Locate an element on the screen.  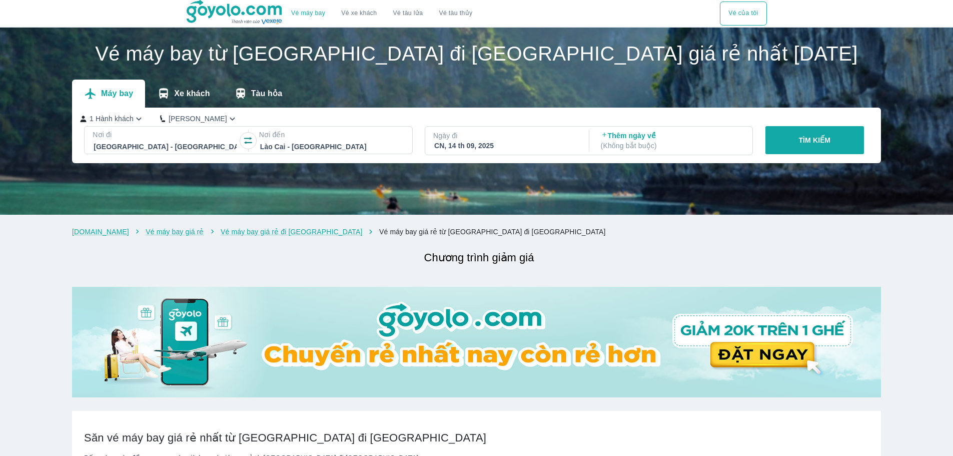
a: Vé xe khách is located at coordinates (359, 13).